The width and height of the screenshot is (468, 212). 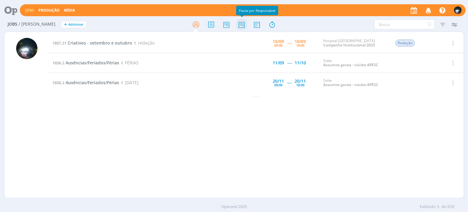 What do you see at coordinates (428, 207) in the screenshot?
I see `span: Exibindo` at bounding box center [428, 207].